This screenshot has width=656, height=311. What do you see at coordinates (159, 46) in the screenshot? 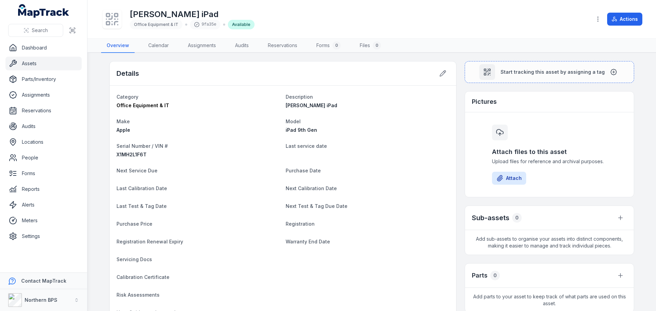
I see `a: Calendar` at bounding box center [159, 46].